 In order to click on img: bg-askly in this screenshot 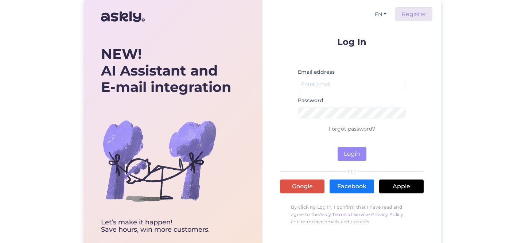, I will do `click(159, 160)`.